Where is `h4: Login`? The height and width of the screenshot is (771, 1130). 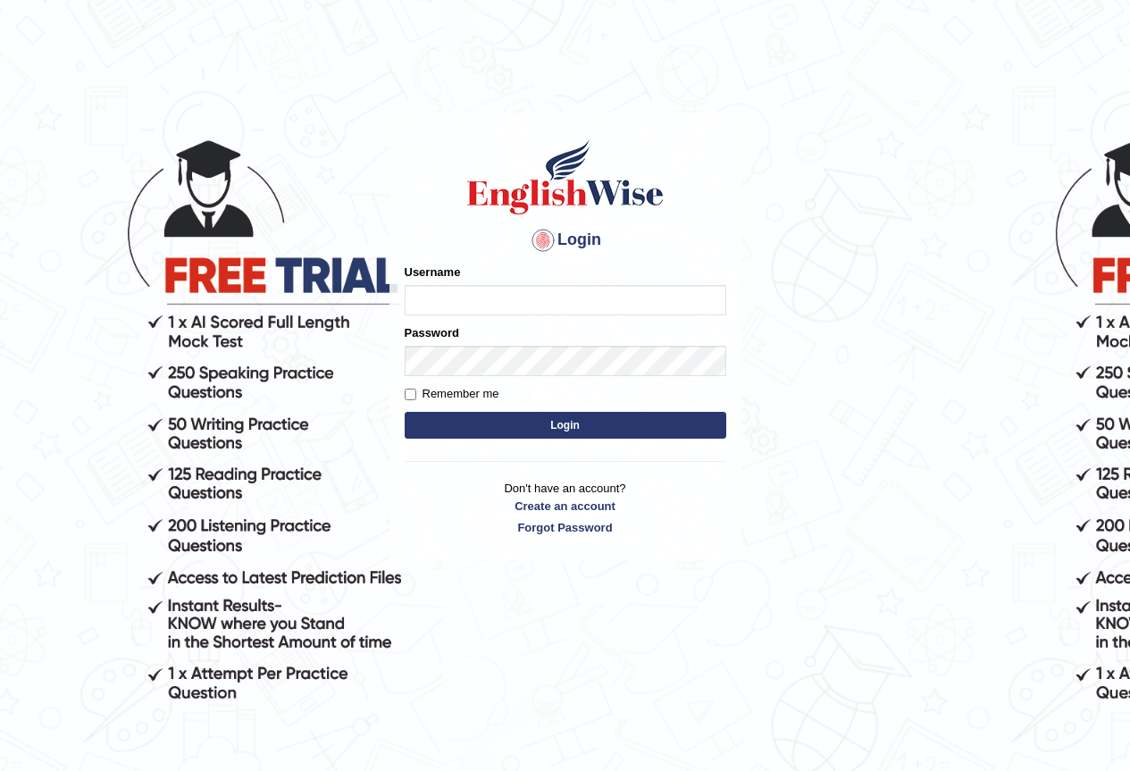
h4: Login is located at coordinates (566, 240).